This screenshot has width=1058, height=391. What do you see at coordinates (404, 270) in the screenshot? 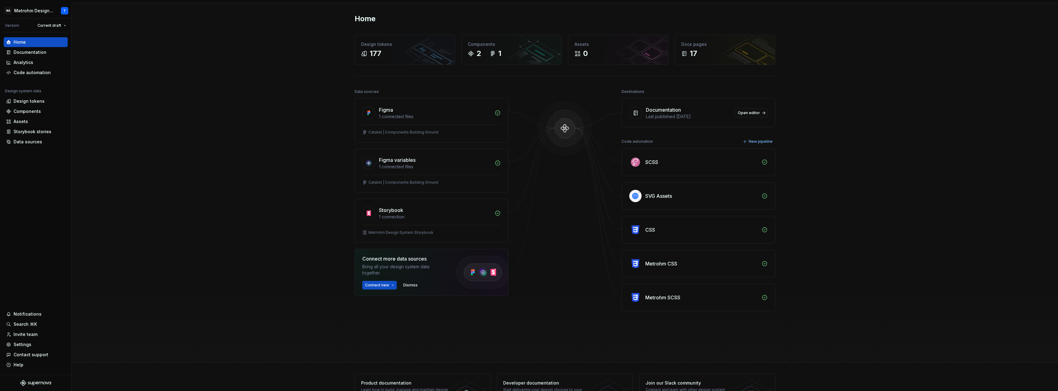
I see `div: Bring all your design system data together.` at bounding box center [404, 270].